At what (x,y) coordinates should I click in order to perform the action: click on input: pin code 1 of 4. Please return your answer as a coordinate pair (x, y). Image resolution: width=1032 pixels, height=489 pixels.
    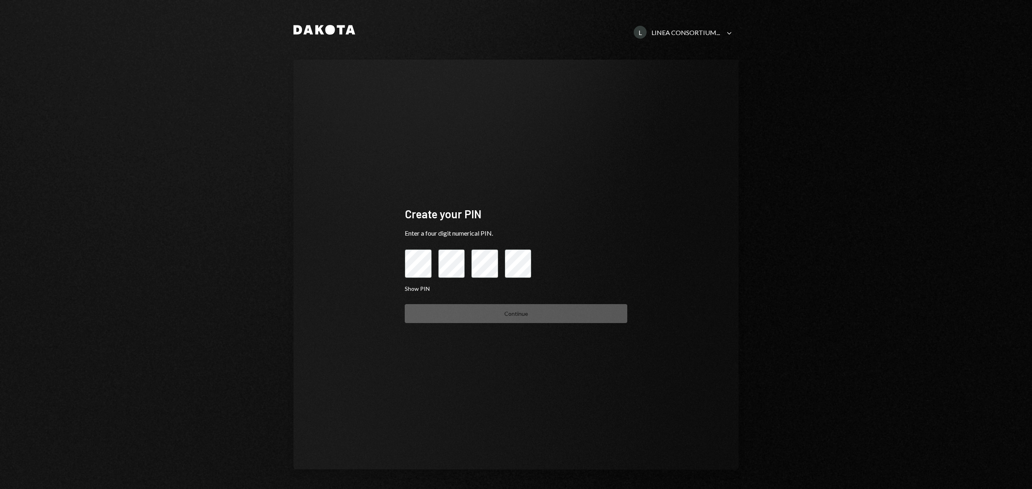
    Looking at the image, I should click on (418, 264).